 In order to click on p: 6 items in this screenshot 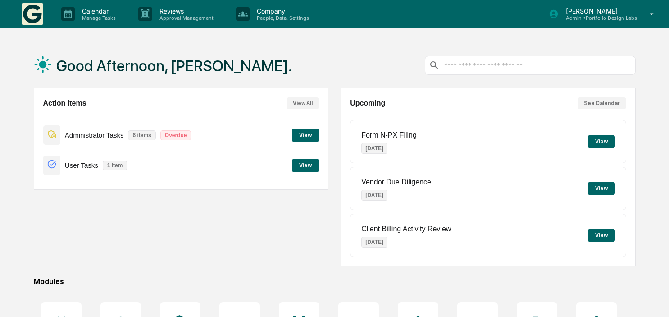, I will do `click(142, 135)`.